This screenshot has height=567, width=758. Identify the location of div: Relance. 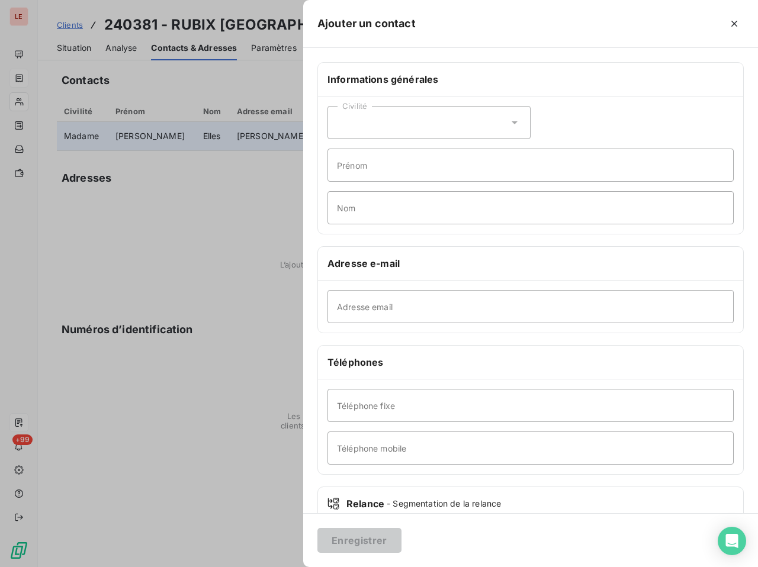
(531, 504).